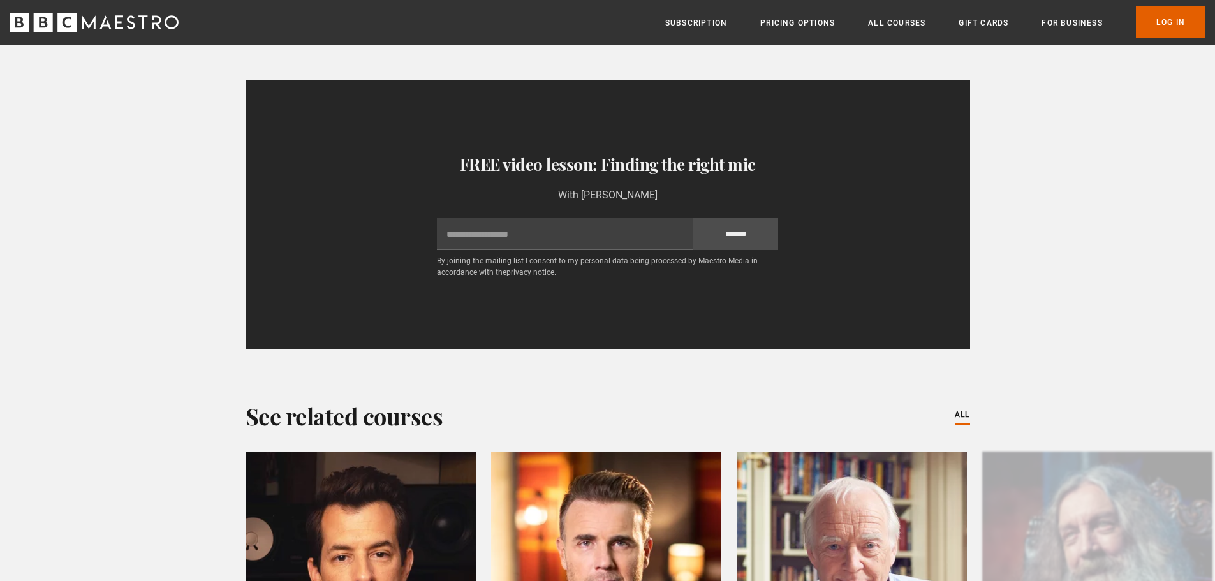 The height and width of the screenshot is (581, 1215). I want to click on a: privacy notice, so click(530, 272).